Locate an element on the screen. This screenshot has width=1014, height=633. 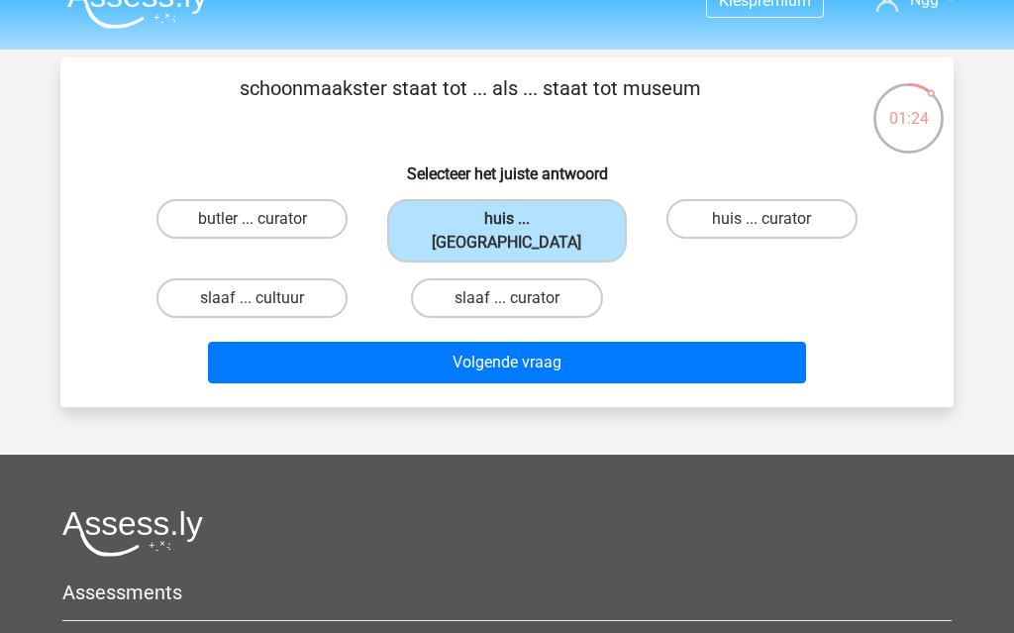
img: Assessly logo is located at coordinates (133, 533).